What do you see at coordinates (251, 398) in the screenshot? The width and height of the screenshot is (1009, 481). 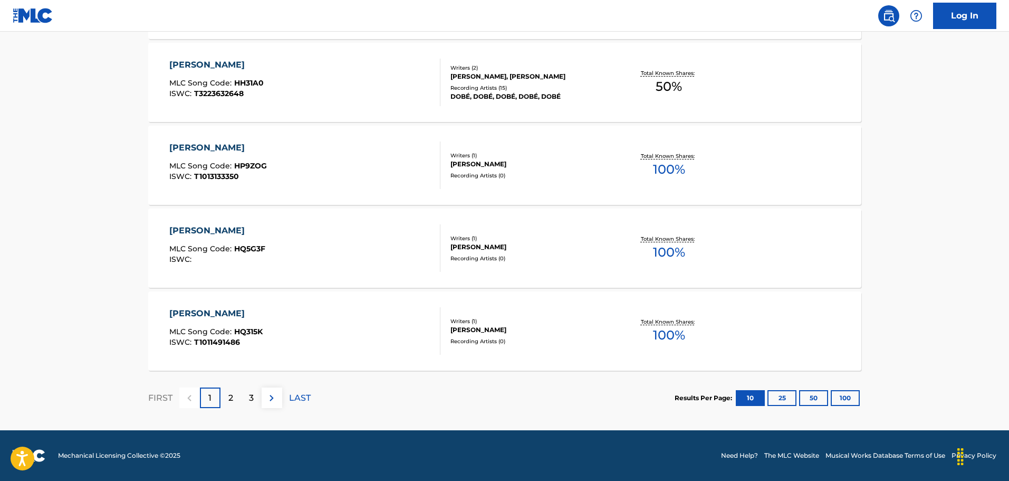 I see `p: 3` at bounding box center [251, 398].